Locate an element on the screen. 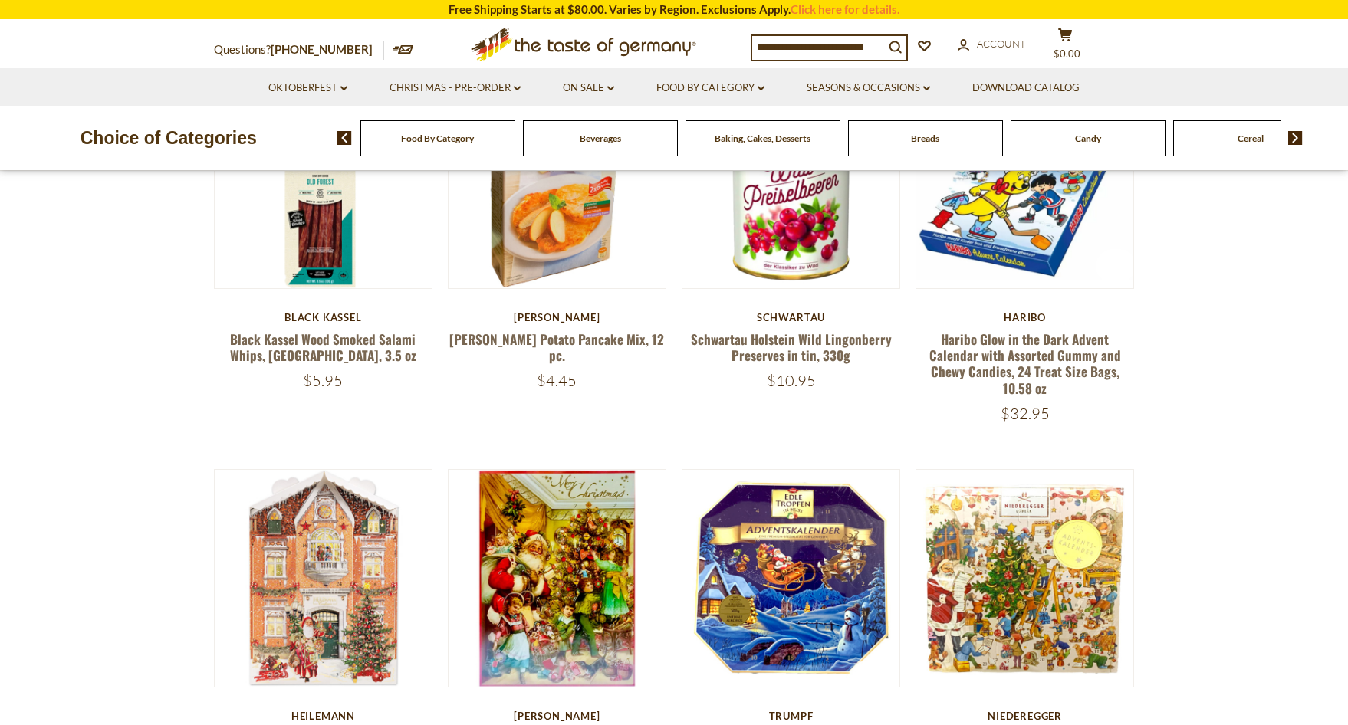 The image size is (1348, 725). a: Schwartau Holstein Wild Lingonberry Preserves in tin, 330g is located at coordinates (791, 347).